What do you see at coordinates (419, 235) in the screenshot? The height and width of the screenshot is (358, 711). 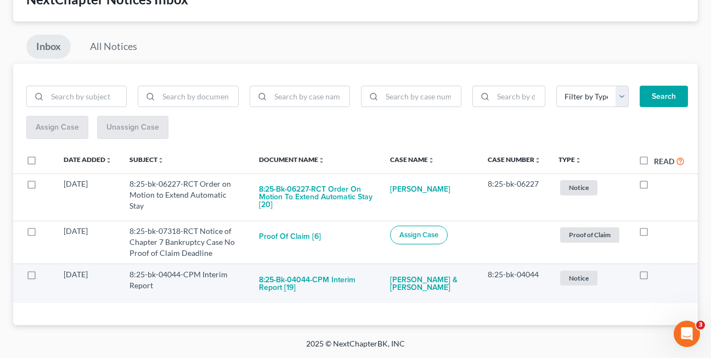 I see `span: Assign Case` at bounding box center [419, 235].